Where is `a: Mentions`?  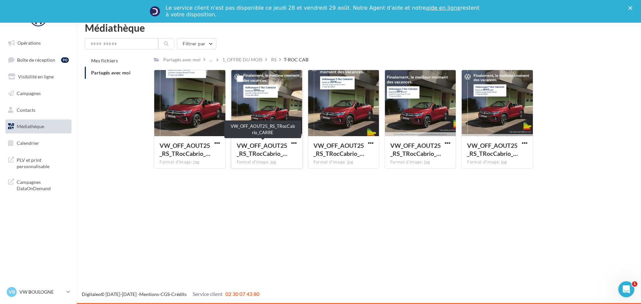 a: Mentions is located at coordinates (149, 294).